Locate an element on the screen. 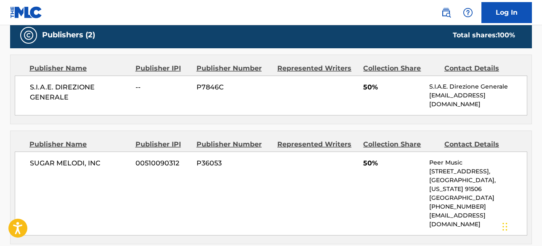  img: help is located at coordinates (468, 13).